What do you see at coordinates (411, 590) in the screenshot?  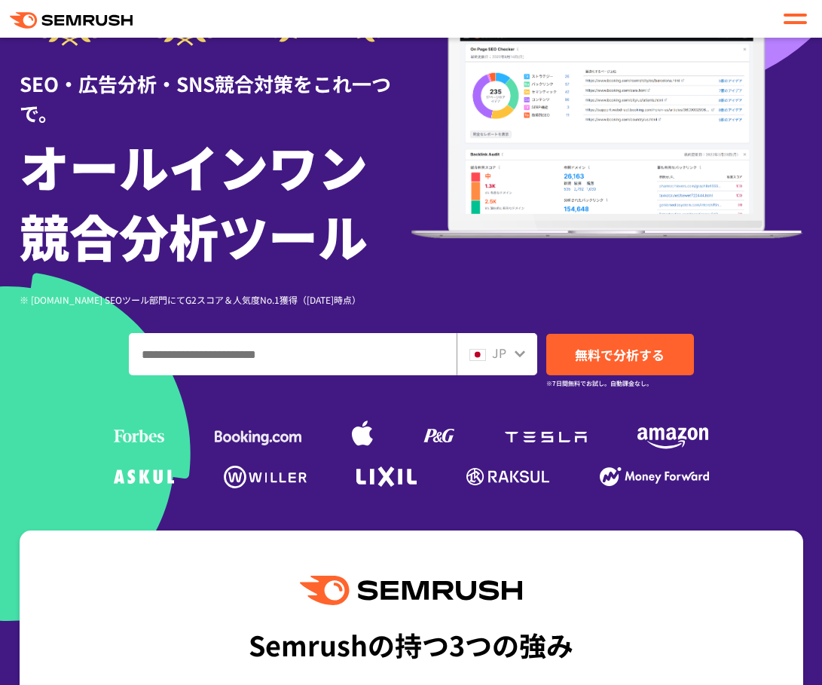 I see `img: Semrush` at bounding box center [411, 590].